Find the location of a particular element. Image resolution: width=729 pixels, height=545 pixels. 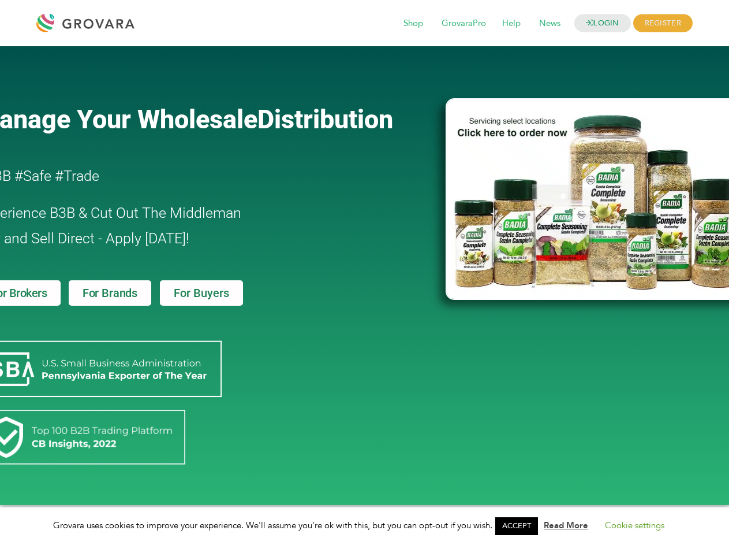

a: GrovaraPro is located at coordinates (464, 24).